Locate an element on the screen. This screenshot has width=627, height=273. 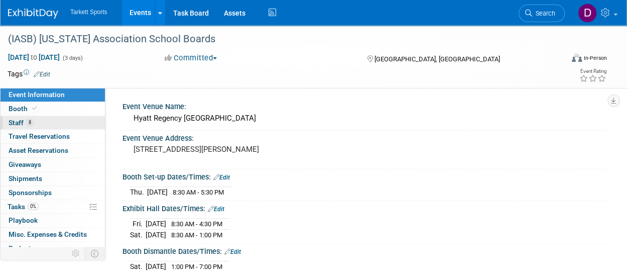
div: Event Format is located at coordinates (564, 60).